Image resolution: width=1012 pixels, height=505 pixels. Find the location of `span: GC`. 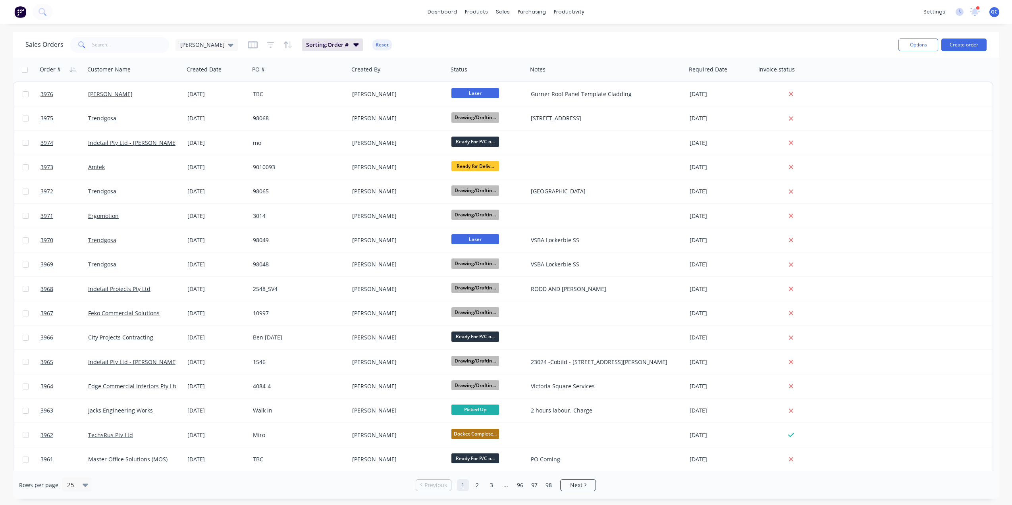

span: GC is located at coordinates (994, 12).